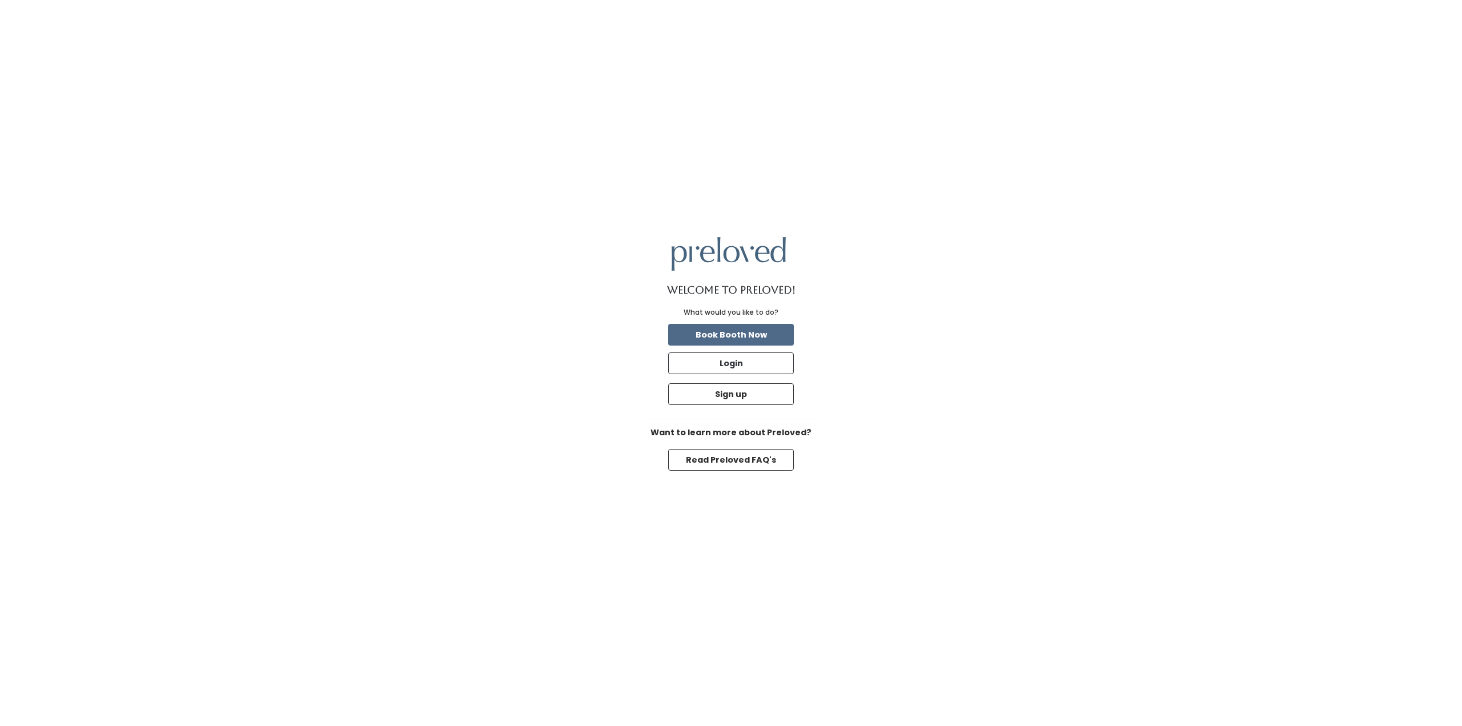 The height and width of the screenshot is (726, 1462). Describe the element at coordinates (731, 335) in the screenshot. I see `a: Book Booth Now` at that location.